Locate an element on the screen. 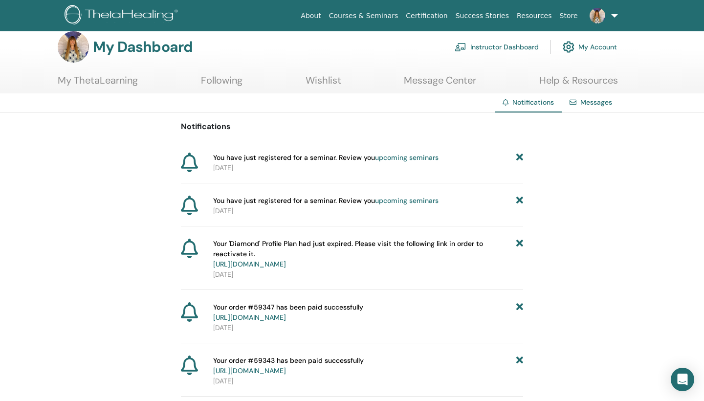  p: Notifications is located at coordinates (352, 127).